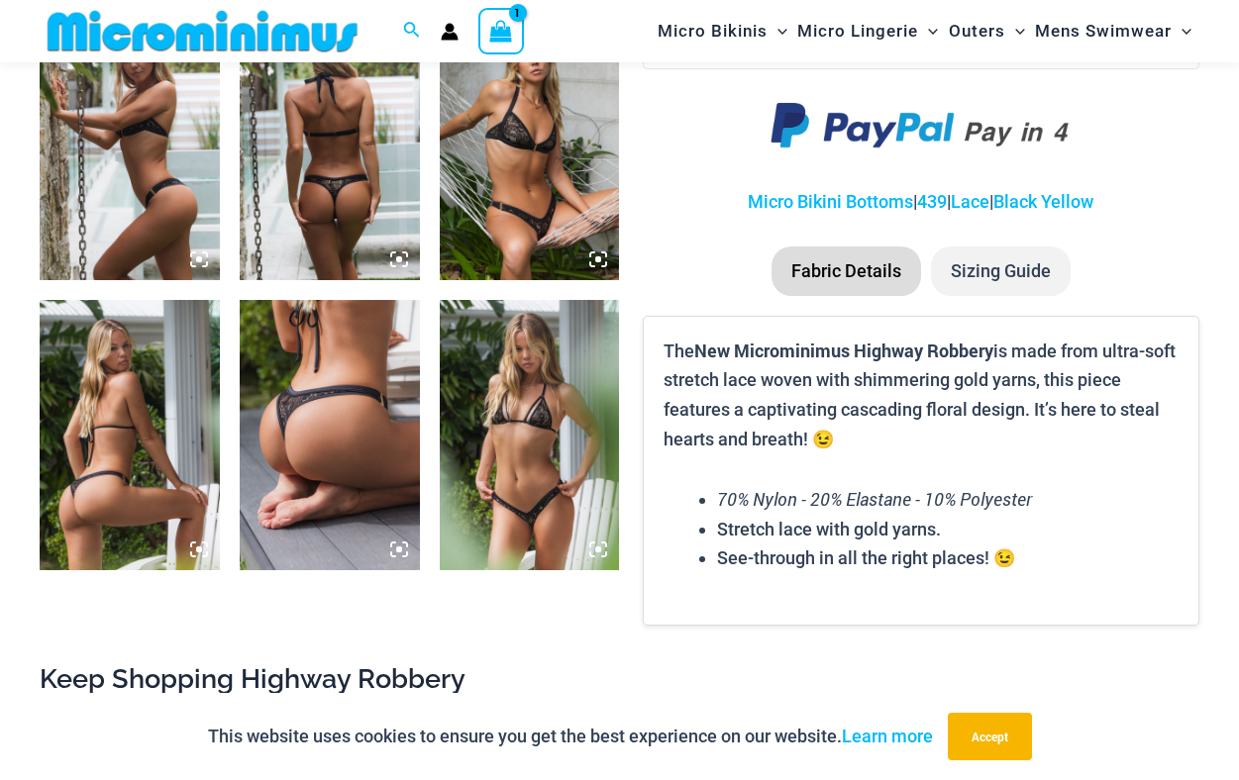 The width and height of the screenshot is (1239, 780). I want to click on a: Yellow, so click(1066, 201).